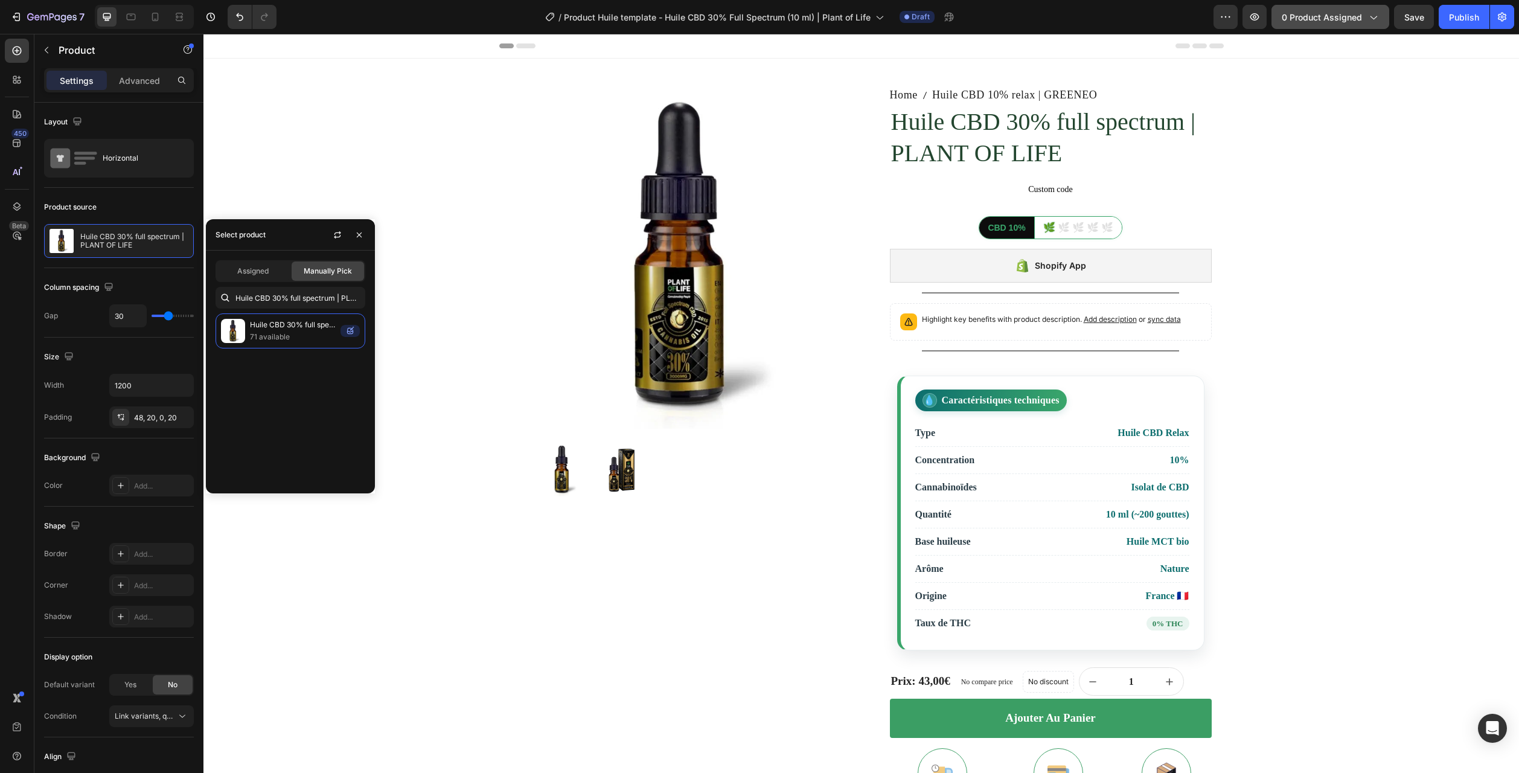  What do you see at coordinates (847, 684) in the screenshot?
I see `button: Ajouter au panier` at bounding box center [847, 684].